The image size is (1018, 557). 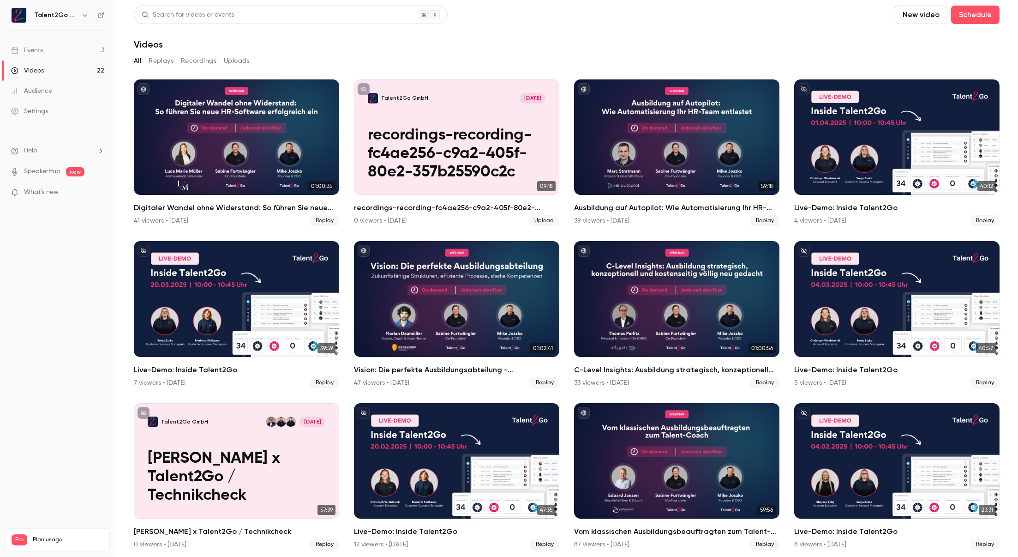 What do you see at coordinates (236, 153) in the screenshot?
I see `li: Digitaler Wandel ohne Widerstand: So führen Sie neue HR-Software erfolgreich ein` at bounding box center [236, 153].